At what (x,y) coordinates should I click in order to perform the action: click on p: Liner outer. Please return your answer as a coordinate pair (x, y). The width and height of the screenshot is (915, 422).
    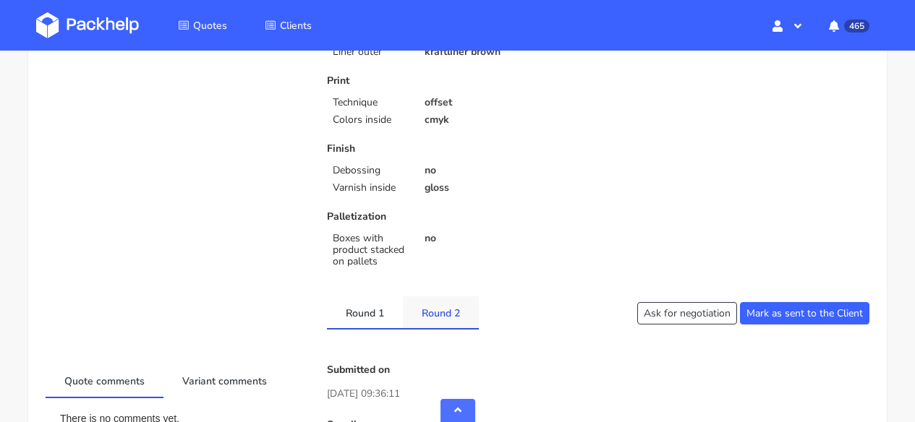
    Looking at the image, I should click on (370, 52).